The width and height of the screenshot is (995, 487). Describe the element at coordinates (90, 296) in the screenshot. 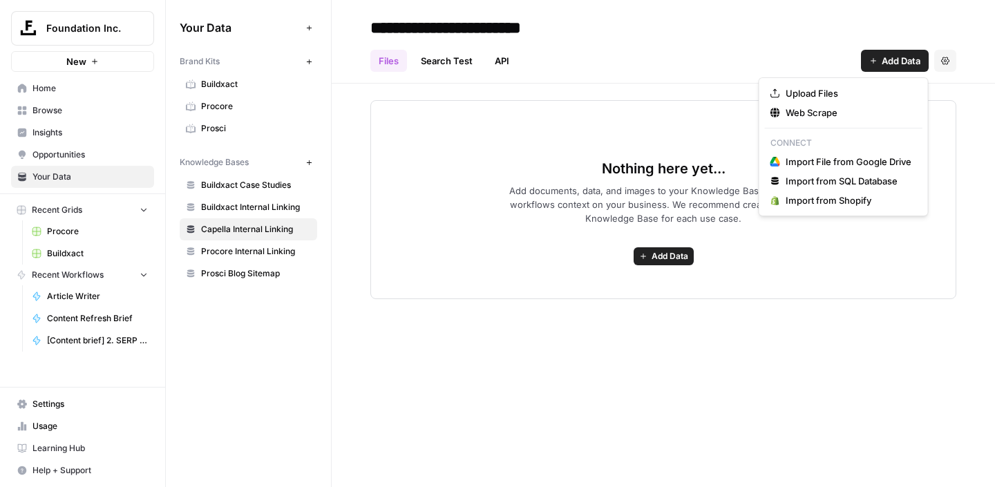

I see `a: Article Writer` at that location.